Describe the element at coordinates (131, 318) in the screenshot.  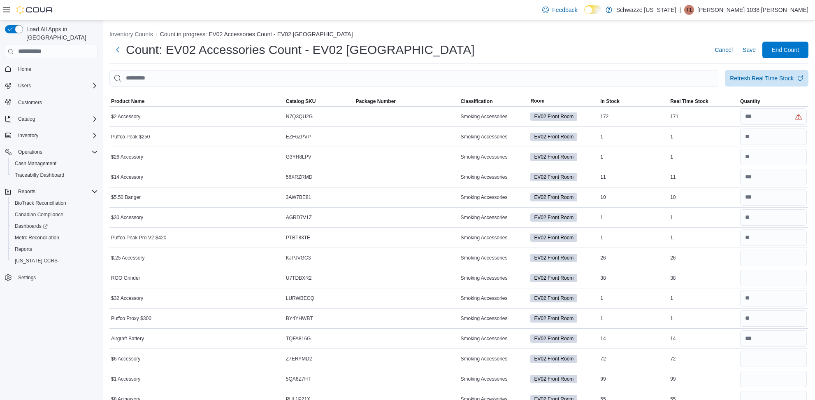
I see `span: Puffco Proxy $300` at that location.